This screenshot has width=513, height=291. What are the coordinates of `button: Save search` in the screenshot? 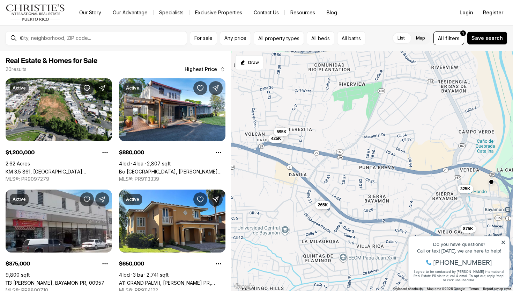 It's located at (488, 38).